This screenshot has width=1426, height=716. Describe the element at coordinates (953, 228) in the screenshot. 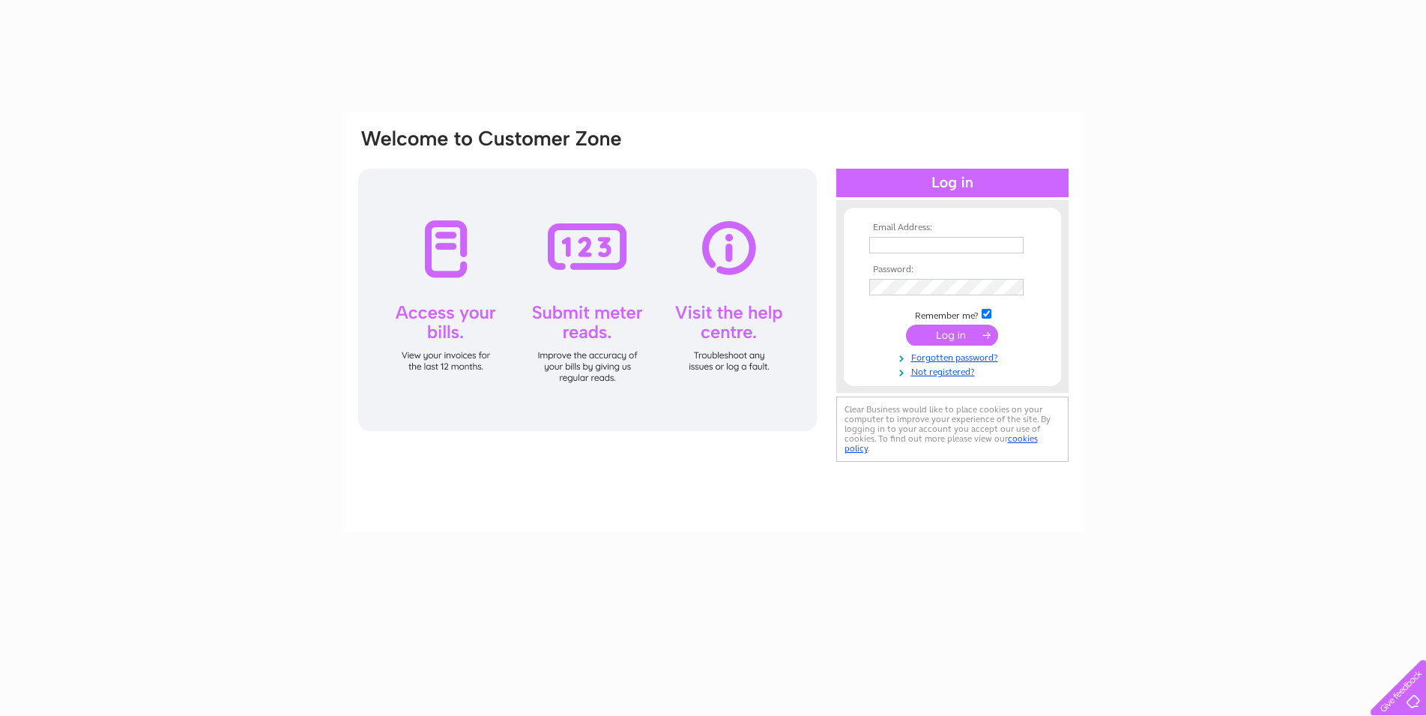

I see `th: Email Address:` at that location.